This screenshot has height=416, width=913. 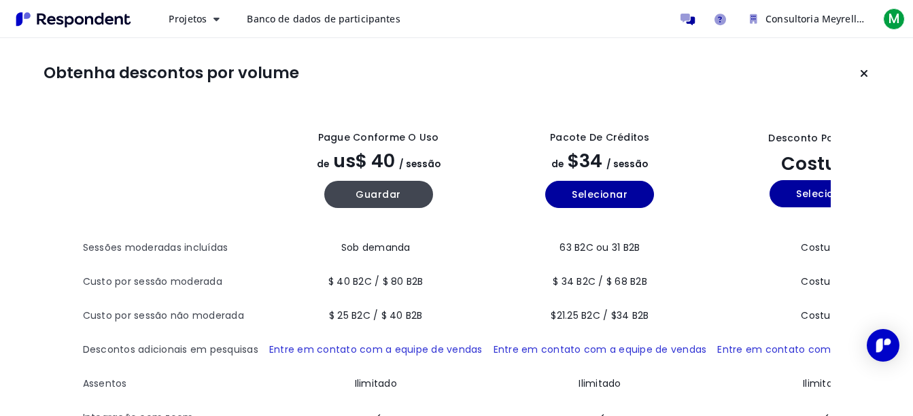 I want to click on th: Sessões moderadas incluídas, so click(x=176, y=248).